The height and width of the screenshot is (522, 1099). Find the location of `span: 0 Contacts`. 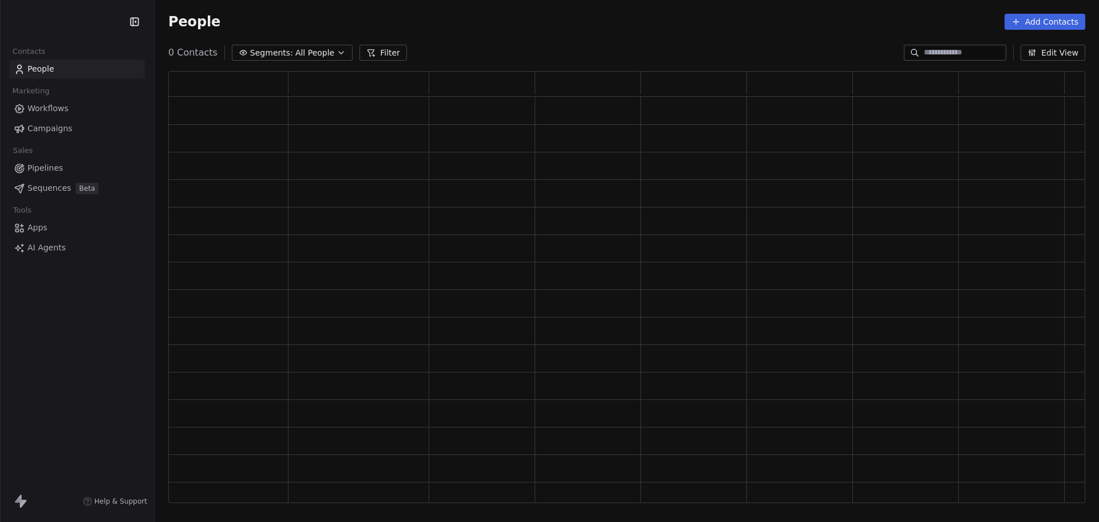

span: 0 Contacts is located at coordinates (193, 53).